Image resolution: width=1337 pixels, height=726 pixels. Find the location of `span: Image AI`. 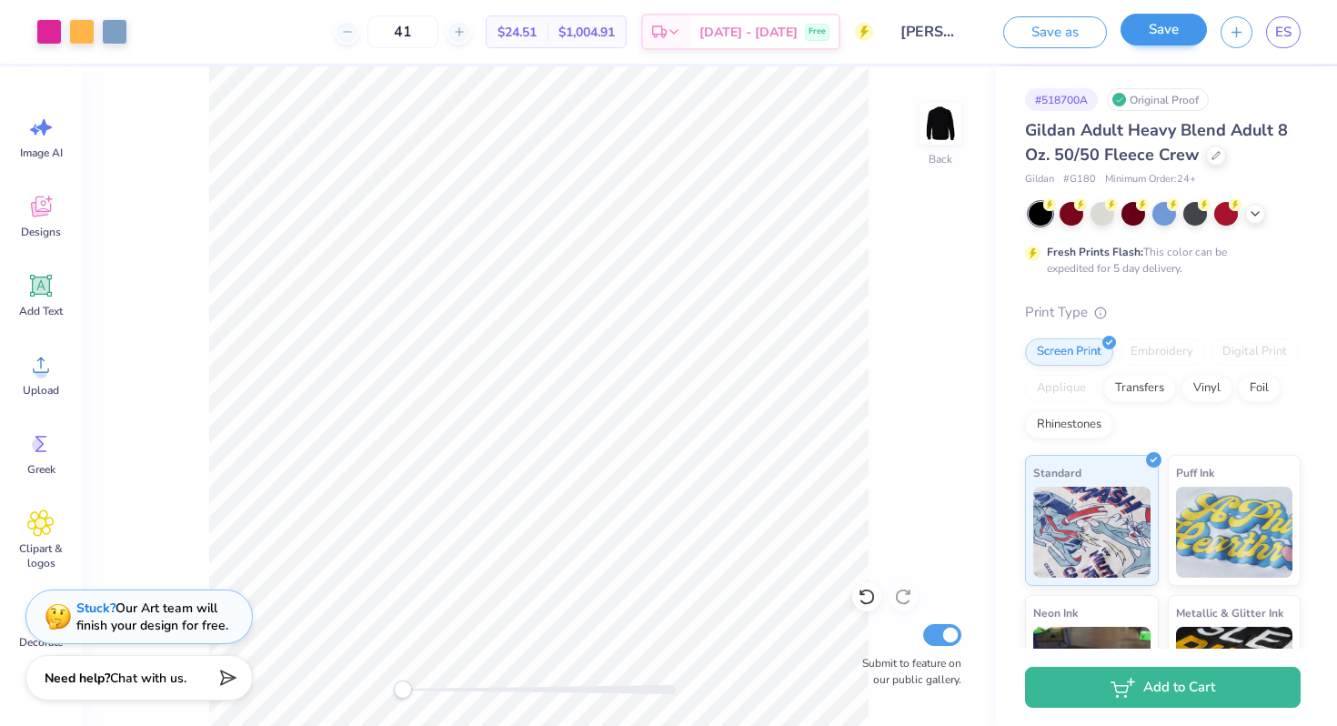

span: Image AI is located at coordinates (41, 153).